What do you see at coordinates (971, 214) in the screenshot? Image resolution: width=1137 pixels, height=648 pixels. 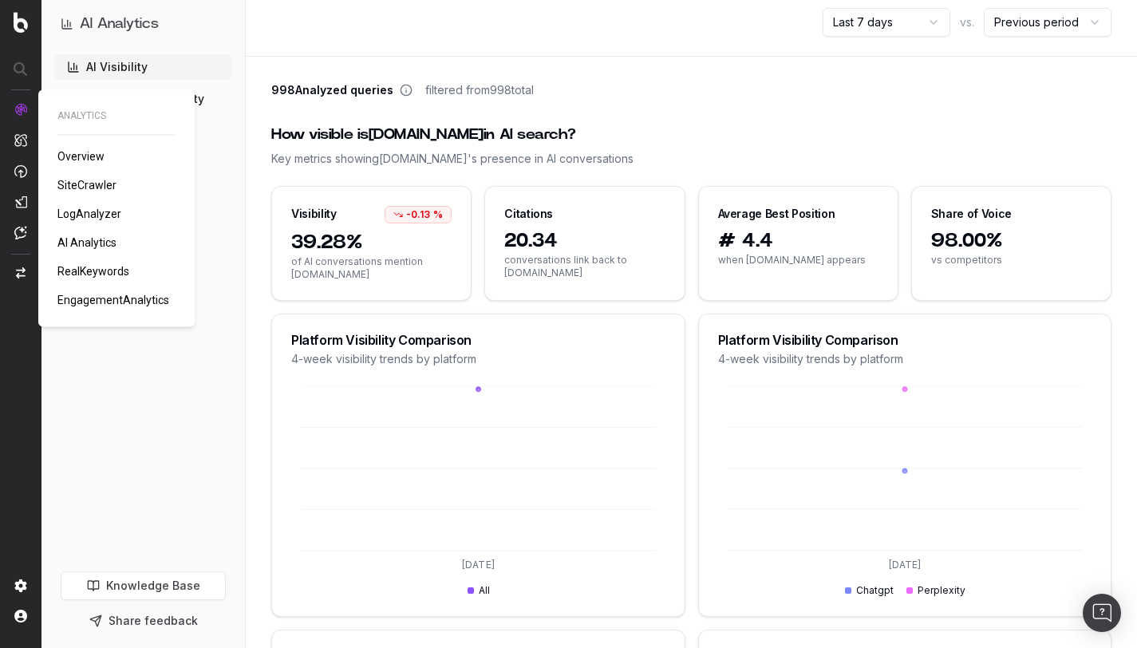 I see `div: Share of Voice` at bounding box center [971, 214].